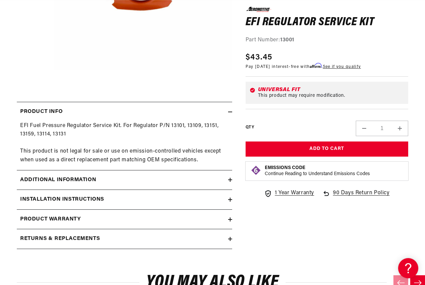 This screenshot has width=425, height=285. Describe the element at coordinates (294, 193) in the screenshot. I see `span: 1 Year Warranty` at that location.